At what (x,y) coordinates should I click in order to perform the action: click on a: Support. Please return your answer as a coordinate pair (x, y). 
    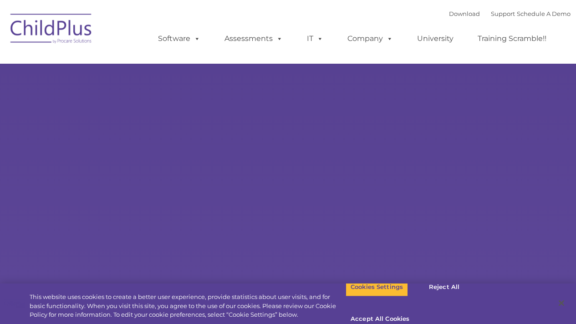
    Looking at the image, I should click on (503, 14).